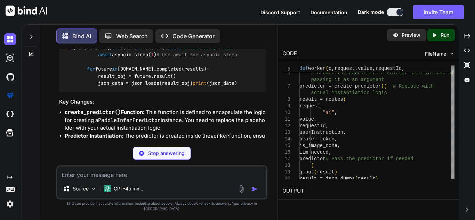 The width and height of the screenshot is (475, 220). I want to click on span: Discord Support, so click(280, 12).